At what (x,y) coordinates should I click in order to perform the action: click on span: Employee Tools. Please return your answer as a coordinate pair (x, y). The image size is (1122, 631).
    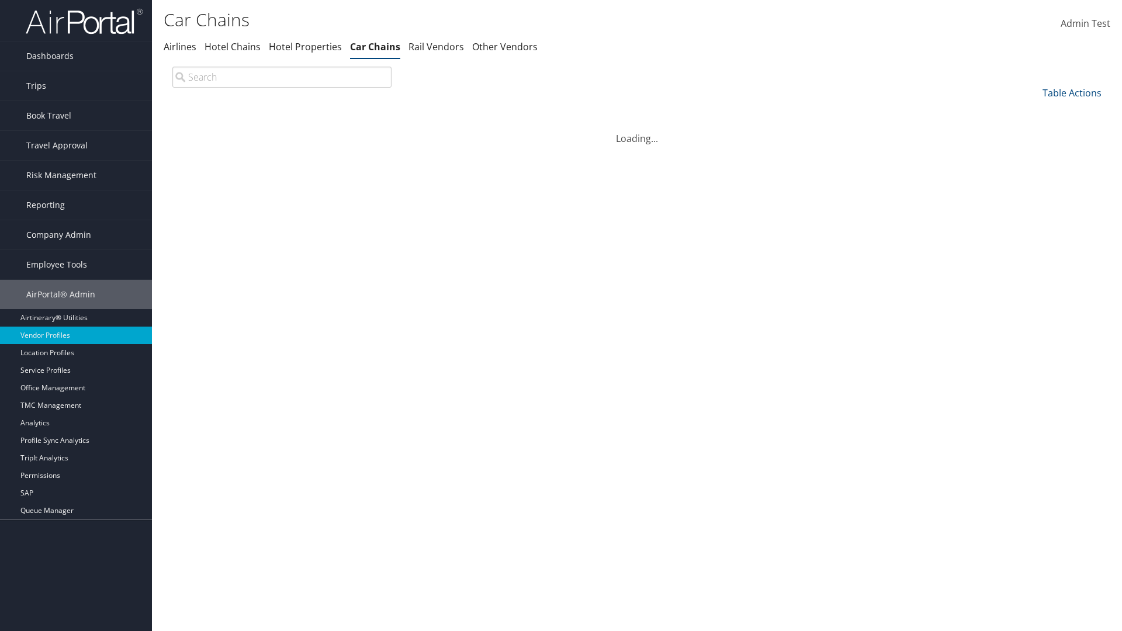
    Looking at the image, I should click on (57, 265).